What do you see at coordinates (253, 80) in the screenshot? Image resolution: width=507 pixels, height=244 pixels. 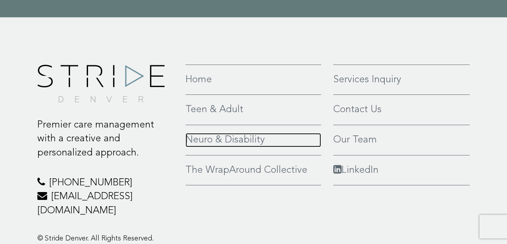 I see `a: Home` at bounding box center [253, 80].